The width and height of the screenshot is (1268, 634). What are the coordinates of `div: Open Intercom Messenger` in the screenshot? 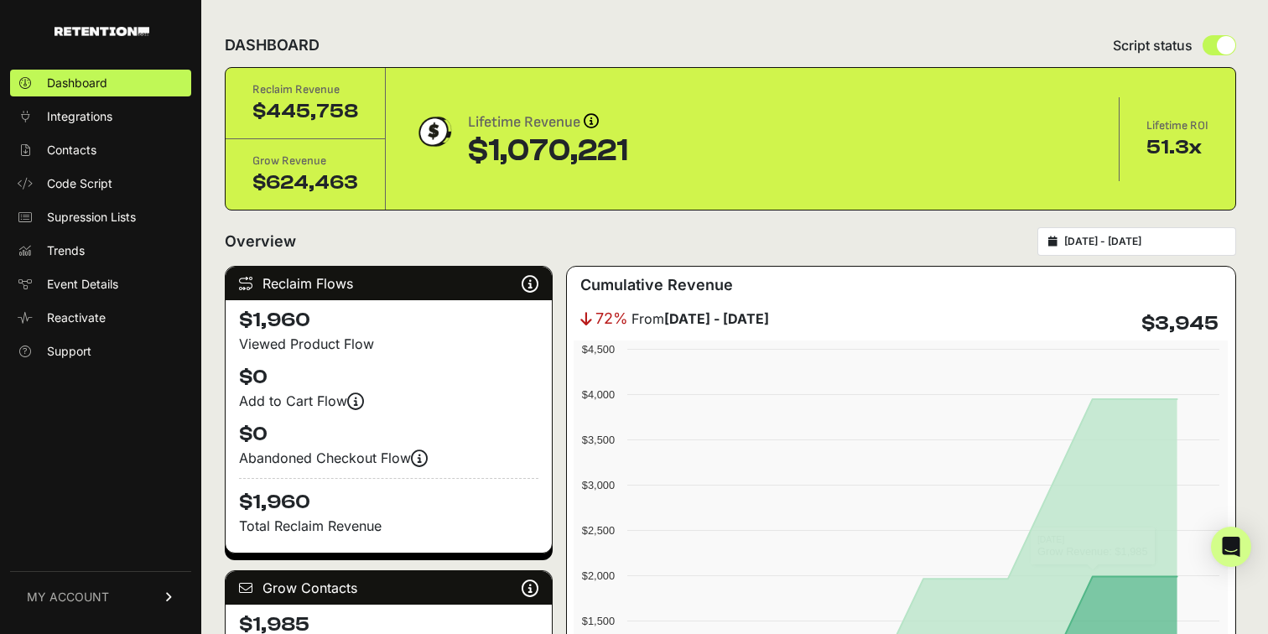 It's located at (1231, 547).